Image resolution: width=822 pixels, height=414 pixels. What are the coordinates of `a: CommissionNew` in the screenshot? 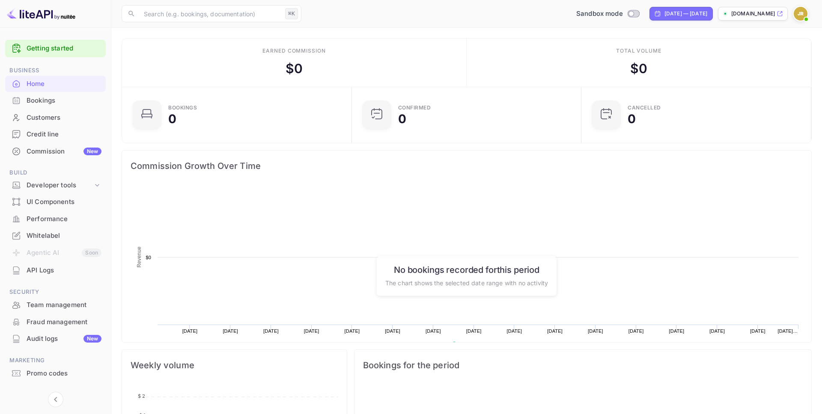 It's located at (55, 151).